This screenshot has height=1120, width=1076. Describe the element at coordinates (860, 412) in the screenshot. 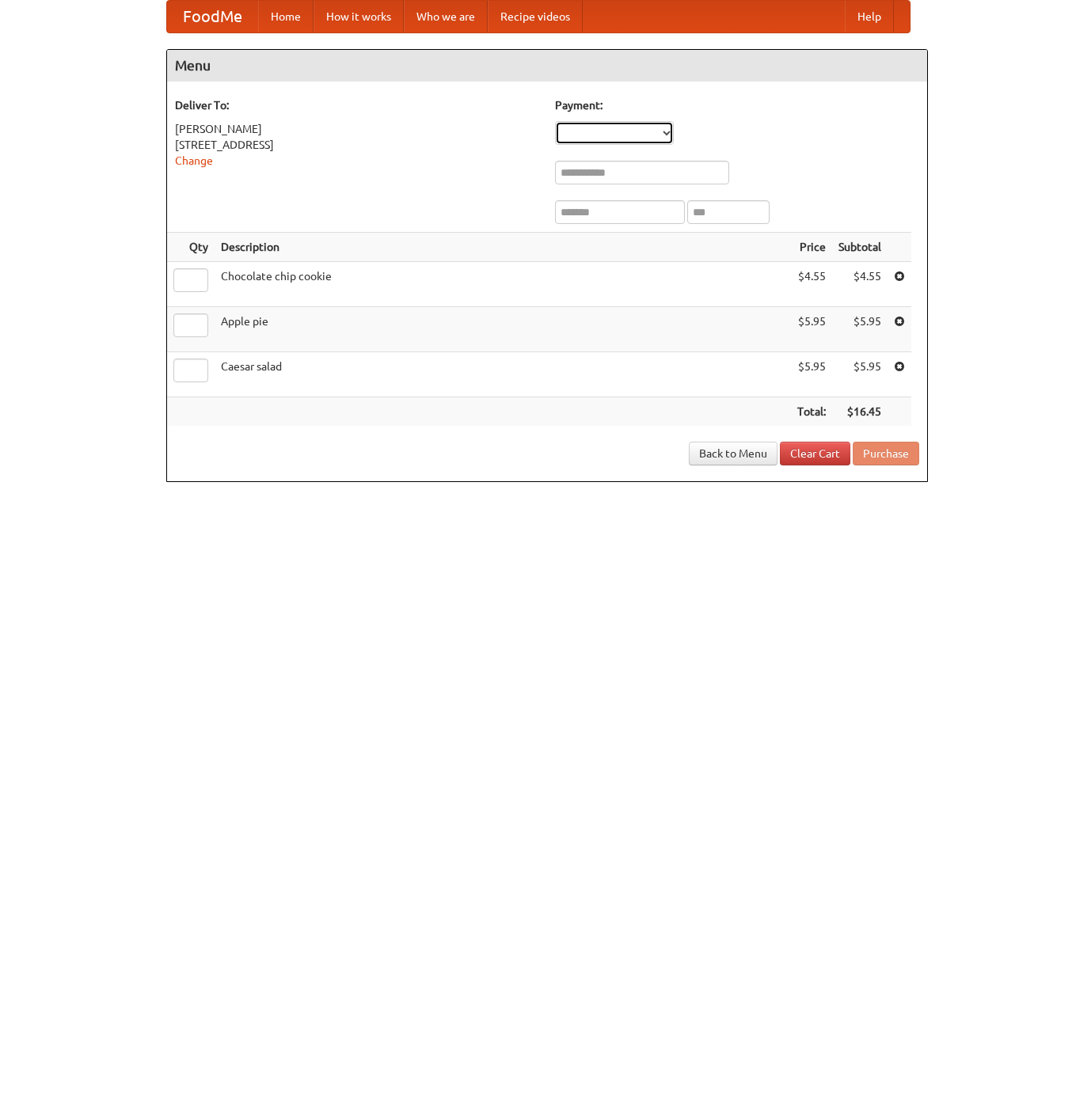

I see `th: $16.45` at that location.